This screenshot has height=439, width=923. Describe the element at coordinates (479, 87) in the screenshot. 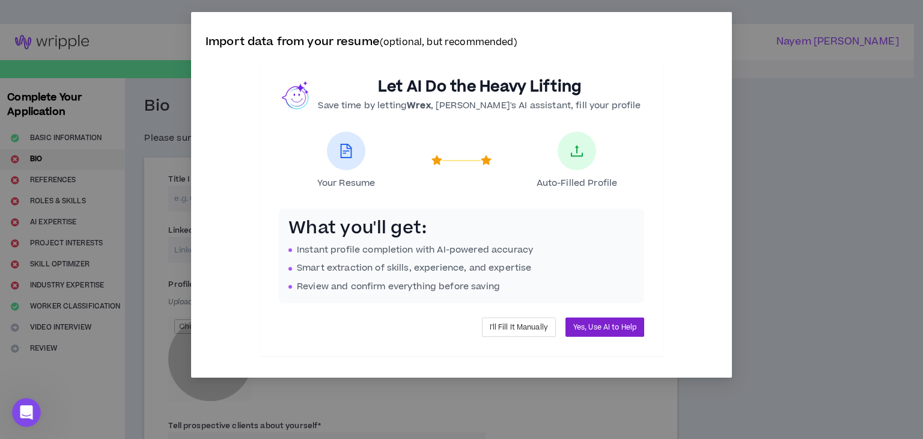

I see `h2: Let AI Do the Heavy Lifting` at that location.